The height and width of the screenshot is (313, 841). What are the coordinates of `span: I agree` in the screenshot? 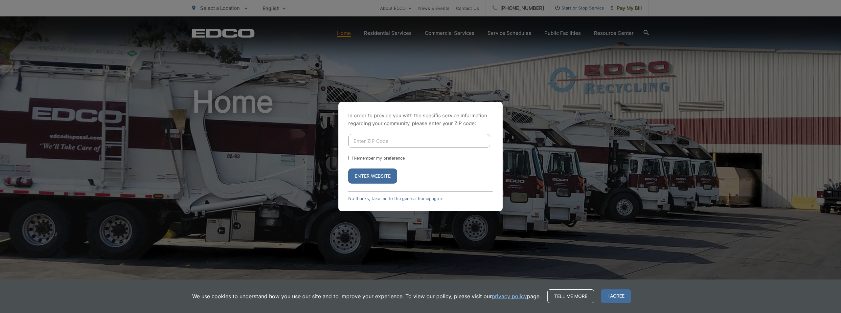 It's located at (616, 296).